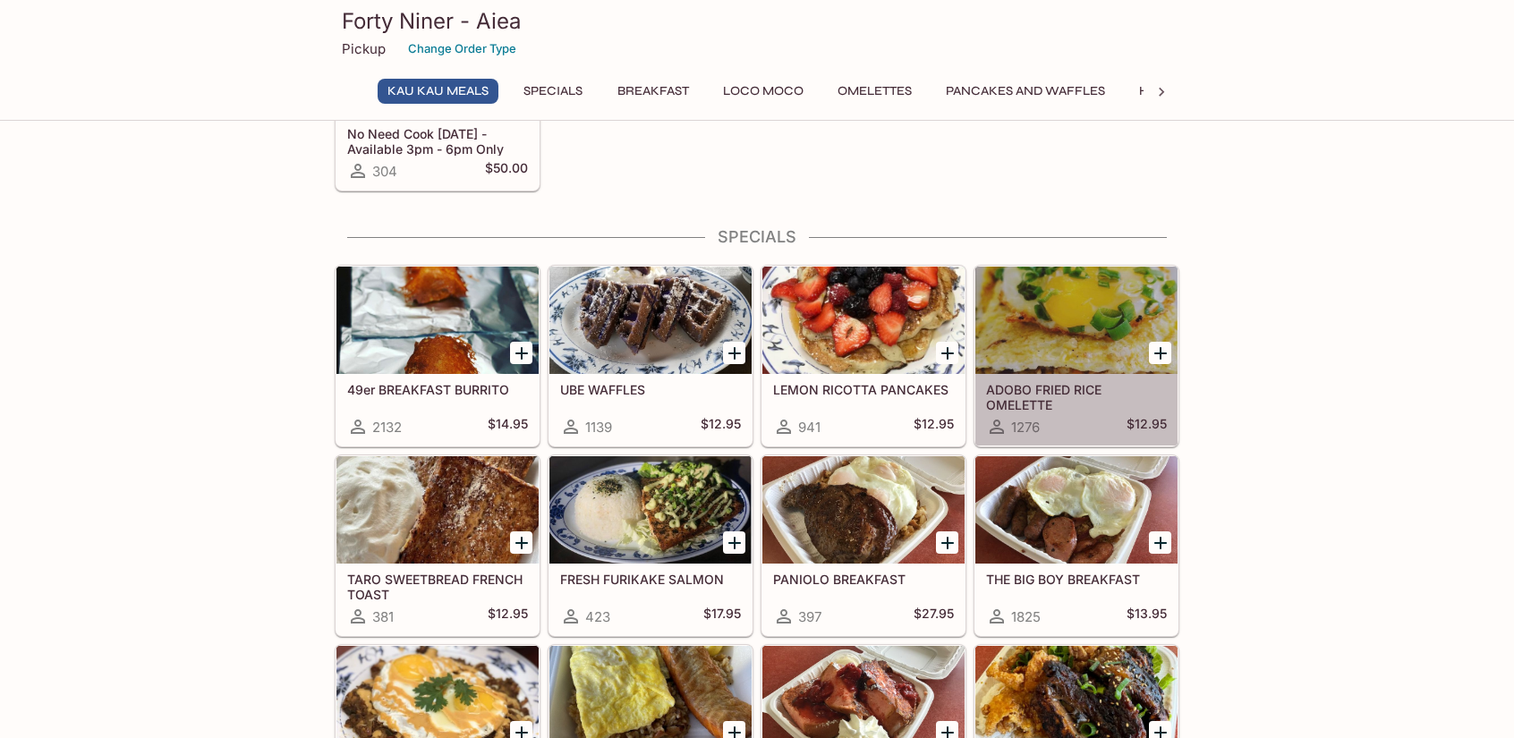 The image size is (1514, 738). Describe the element at coordinates (864, 320) in the screenshot. I see `div: LEMON RICOTTA PANCAKES` at that location.